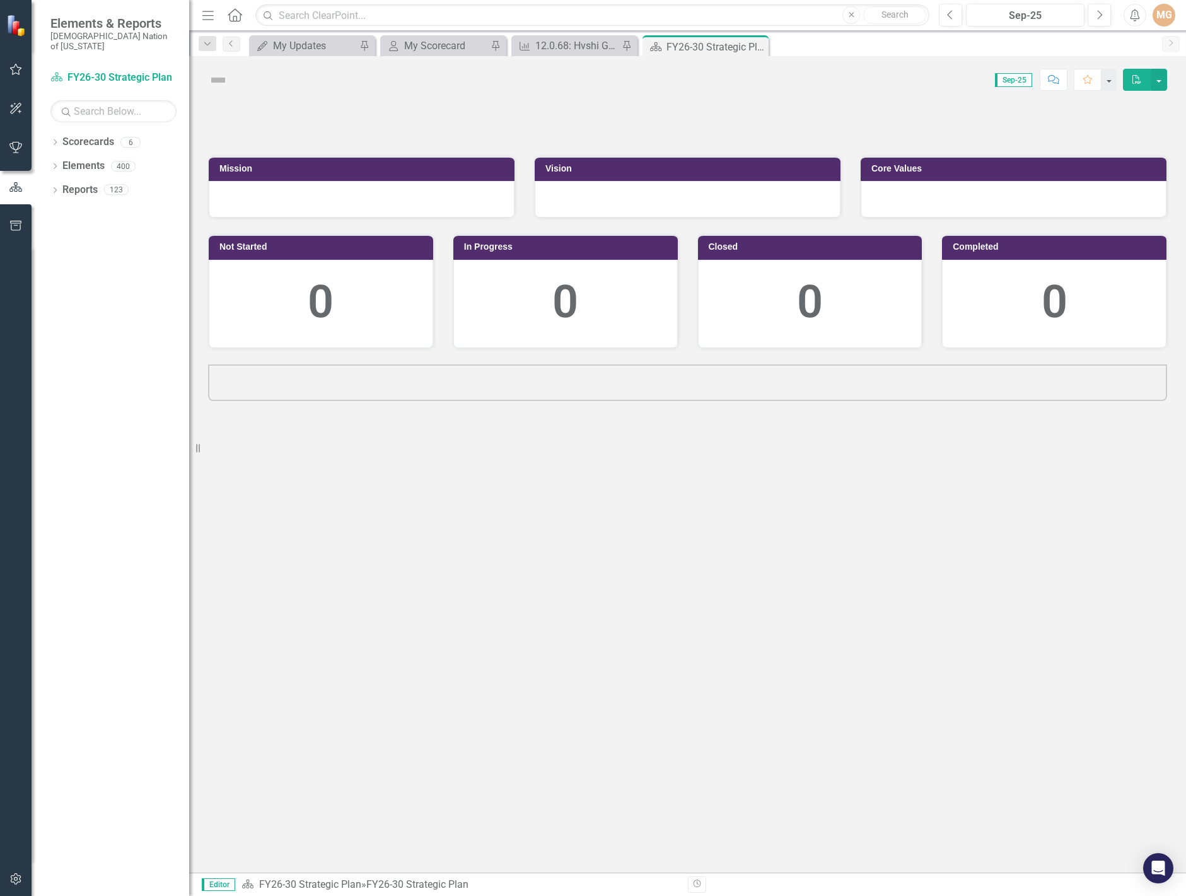  I want to click on h3: Completed, so click(1056, 247).